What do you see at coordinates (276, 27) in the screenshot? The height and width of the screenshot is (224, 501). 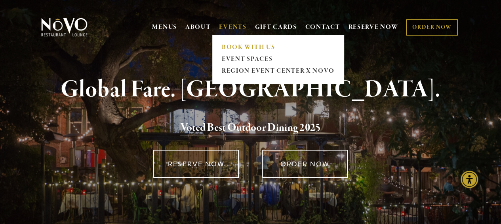 I see `a: GIFT CARDS` at bounding box center [276, 27].